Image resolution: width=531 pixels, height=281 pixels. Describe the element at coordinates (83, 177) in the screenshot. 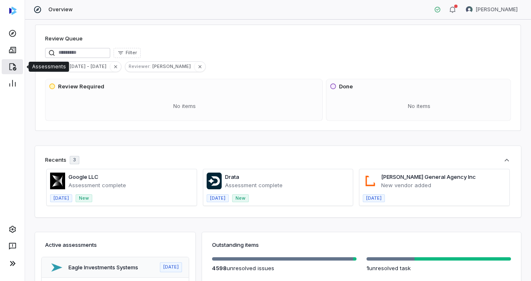

I see `a: Google LLC` at that location.